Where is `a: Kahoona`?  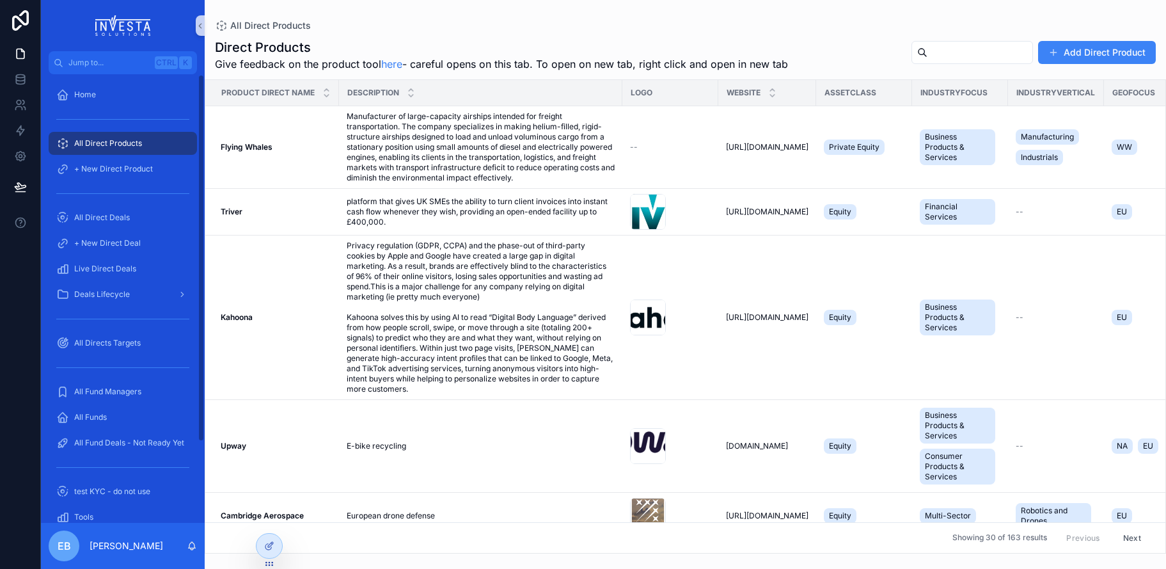 a: Kahoona is located at coordinates (276, 317).